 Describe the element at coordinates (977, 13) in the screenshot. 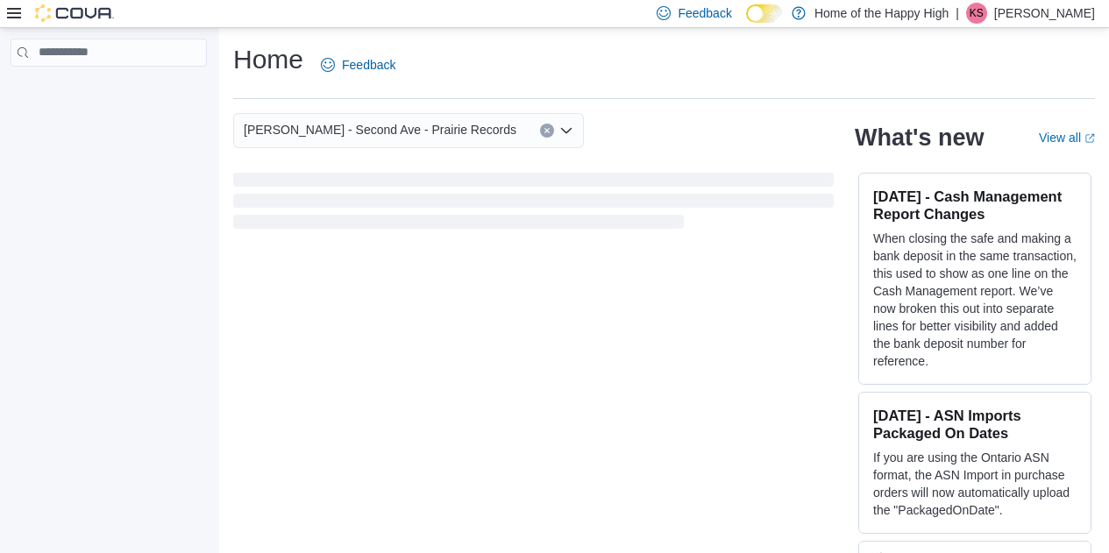

I see `div: Kelsey Short` at that location.